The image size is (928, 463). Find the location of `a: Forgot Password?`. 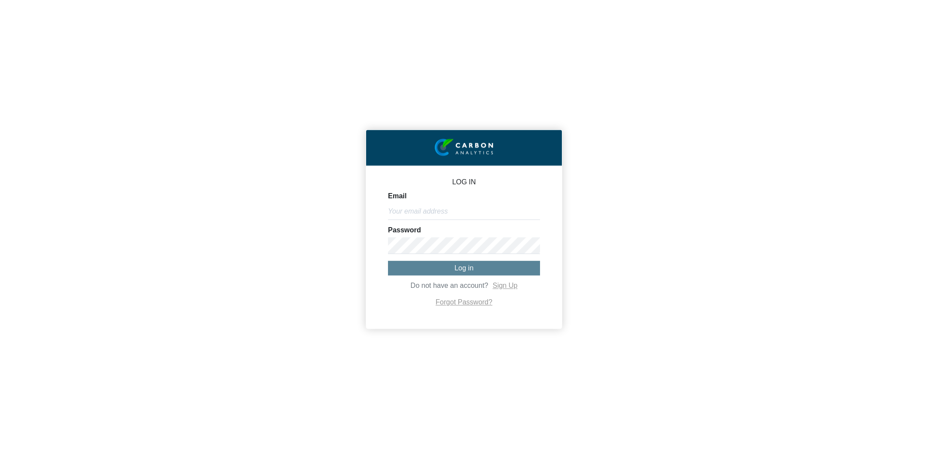

a: Forgot Password? is located at coordinates (464, 302).